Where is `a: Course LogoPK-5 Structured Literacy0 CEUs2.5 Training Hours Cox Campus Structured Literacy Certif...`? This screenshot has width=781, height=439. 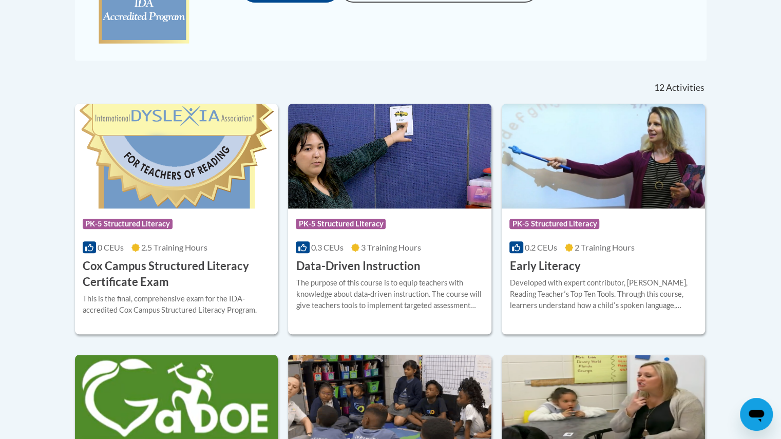 a: Course LogoPK-5 Structured Literacy0 CEUs2.5 Training Hours Cox Campus Structured Literacy Certif... is located at coordinates (177, 219).